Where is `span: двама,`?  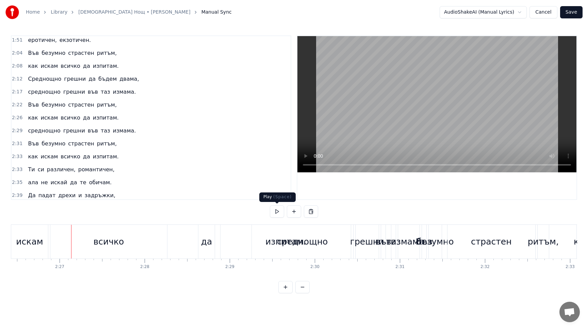
span: двама, is located at coordinates (129, 79).